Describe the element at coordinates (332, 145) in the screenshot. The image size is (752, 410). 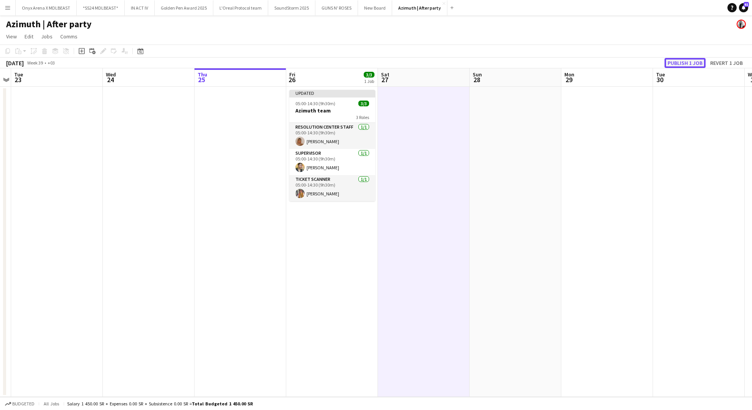
I see `div: Updated05:00-14:30 (9h30m)3/3Azimuth team3 RolesResolution Center Staff1/105:00-14:30 (9h30m)[PER...` at that location.